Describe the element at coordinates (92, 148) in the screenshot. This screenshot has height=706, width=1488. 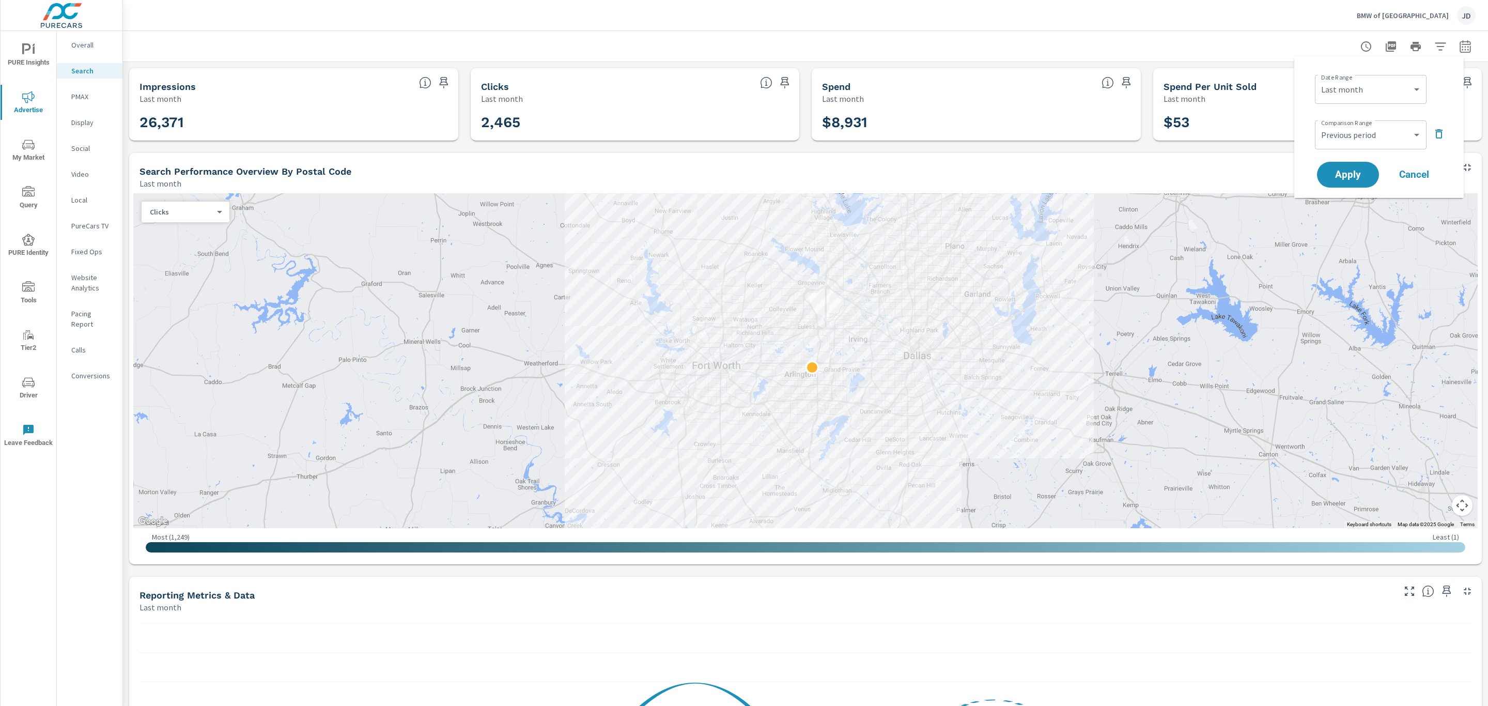
I see `p: Social` at that location.